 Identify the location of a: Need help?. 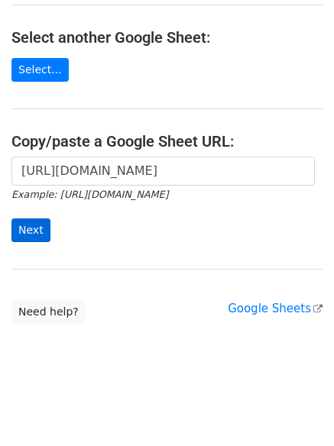
(48, 312).